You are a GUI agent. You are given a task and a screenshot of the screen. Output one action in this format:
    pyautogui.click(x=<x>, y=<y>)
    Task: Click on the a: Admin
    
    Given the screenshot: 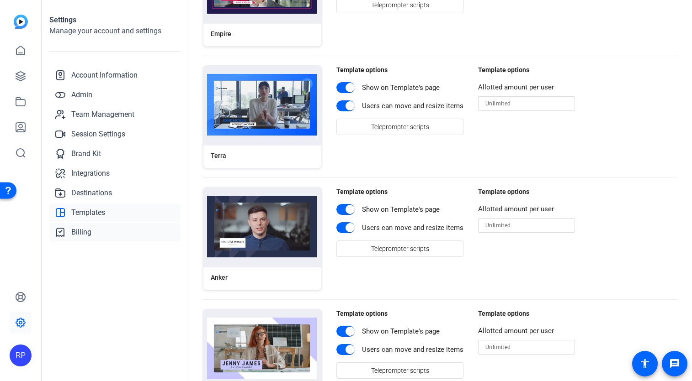 What is the action you would take?
    pyautogui.click(x=115, y=95)
    